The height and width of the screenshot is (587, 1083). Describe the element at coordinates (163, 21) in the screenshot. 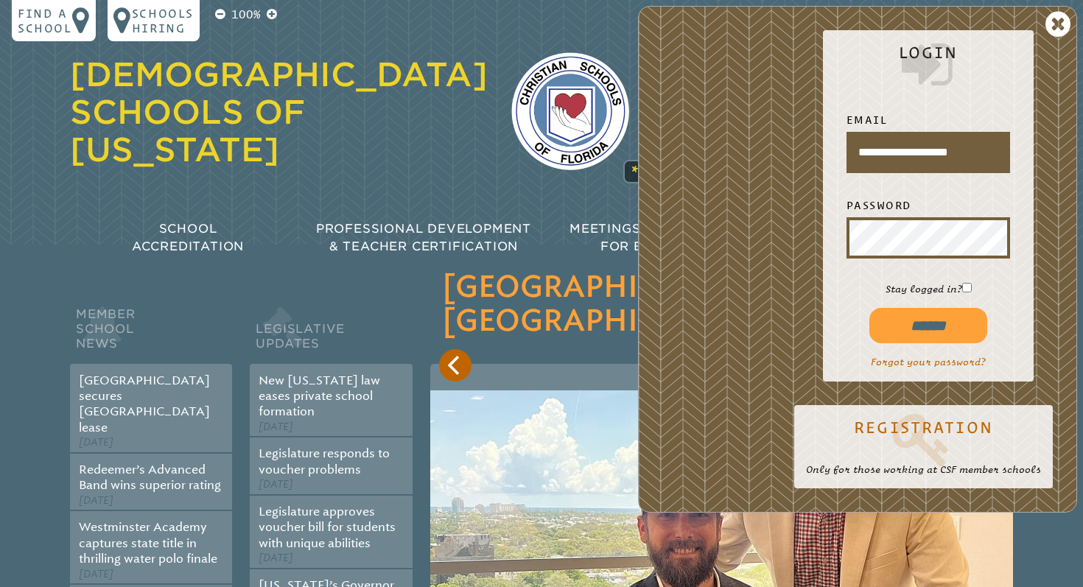

I see `p: Schools Hiring` at that location.